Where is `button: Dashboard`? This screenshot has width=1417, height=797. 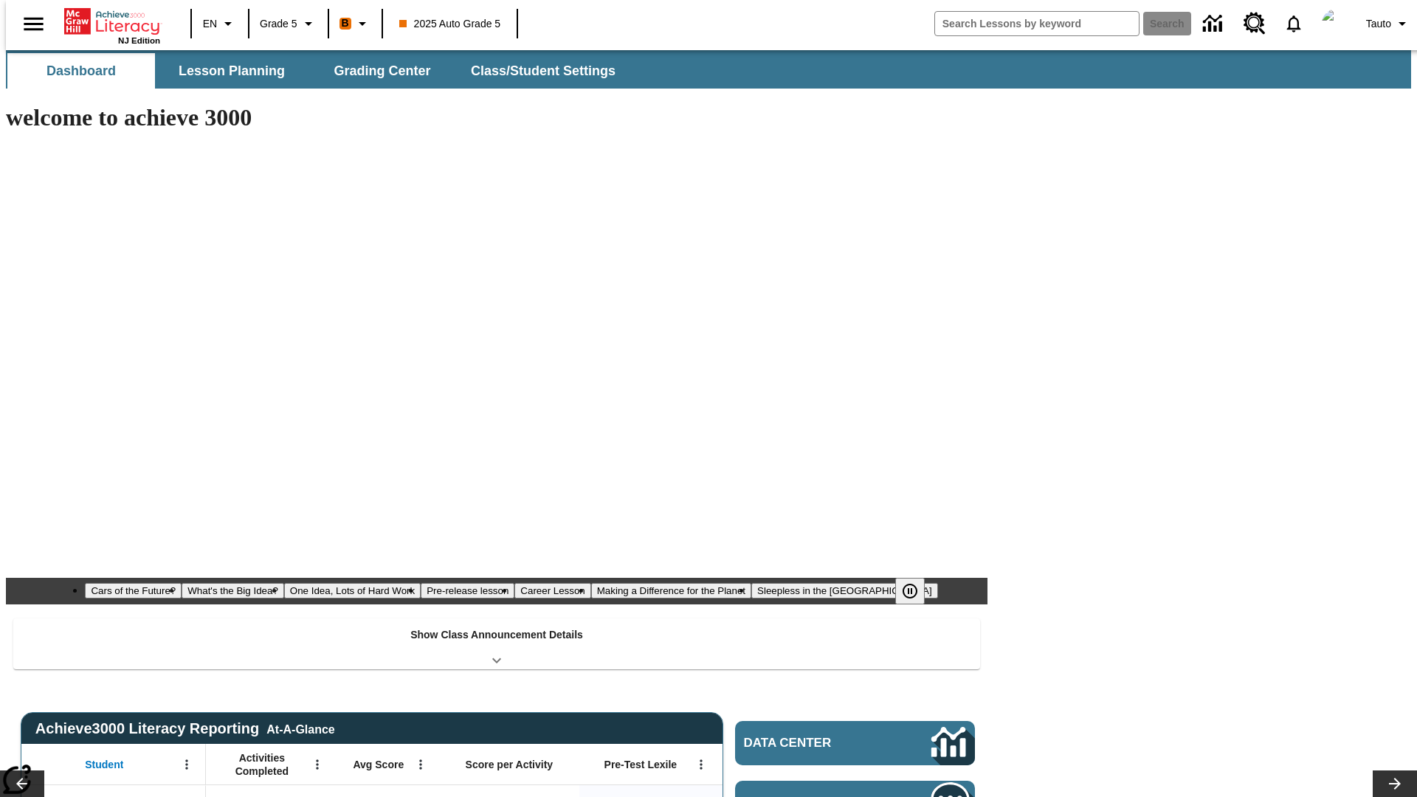
button: Dashboard is located at coordinates (81, 71).